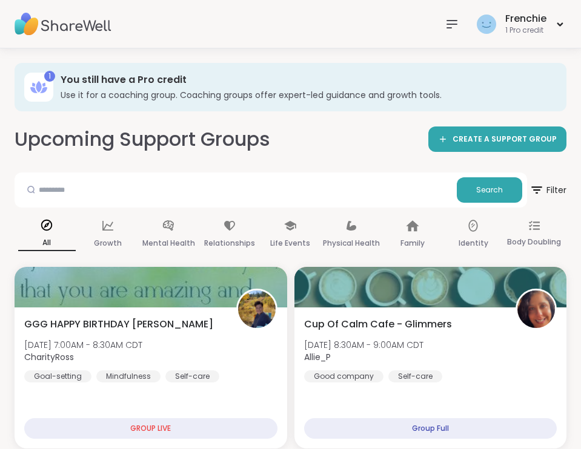  What do you see at coordinates (50, 76) in the screenshot?
I see `div: 1` at bounding box center [50, 76].